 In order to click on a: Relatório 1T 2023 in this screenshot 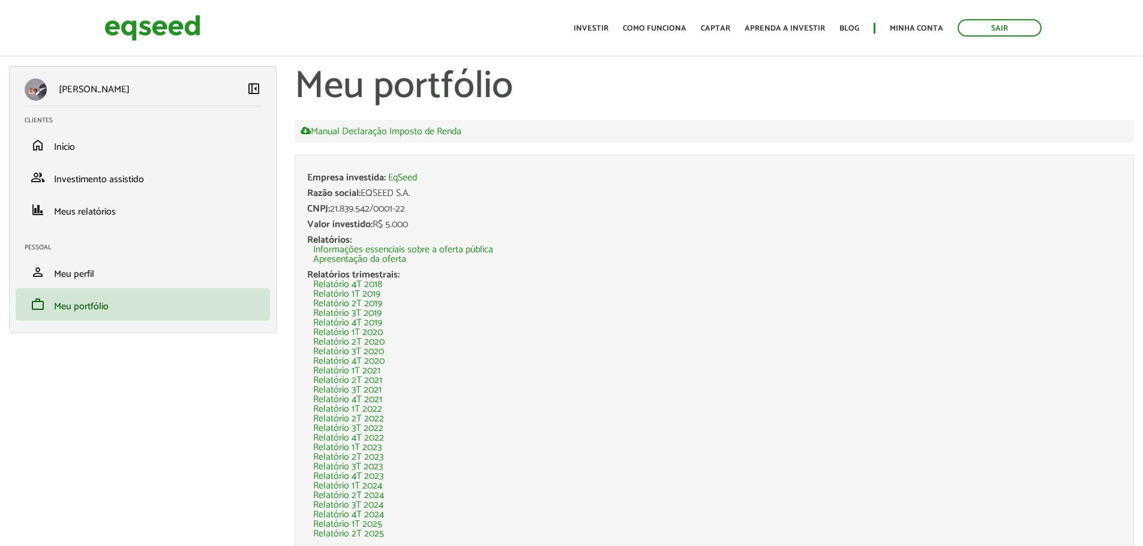, I will do `click(347, 448)`.